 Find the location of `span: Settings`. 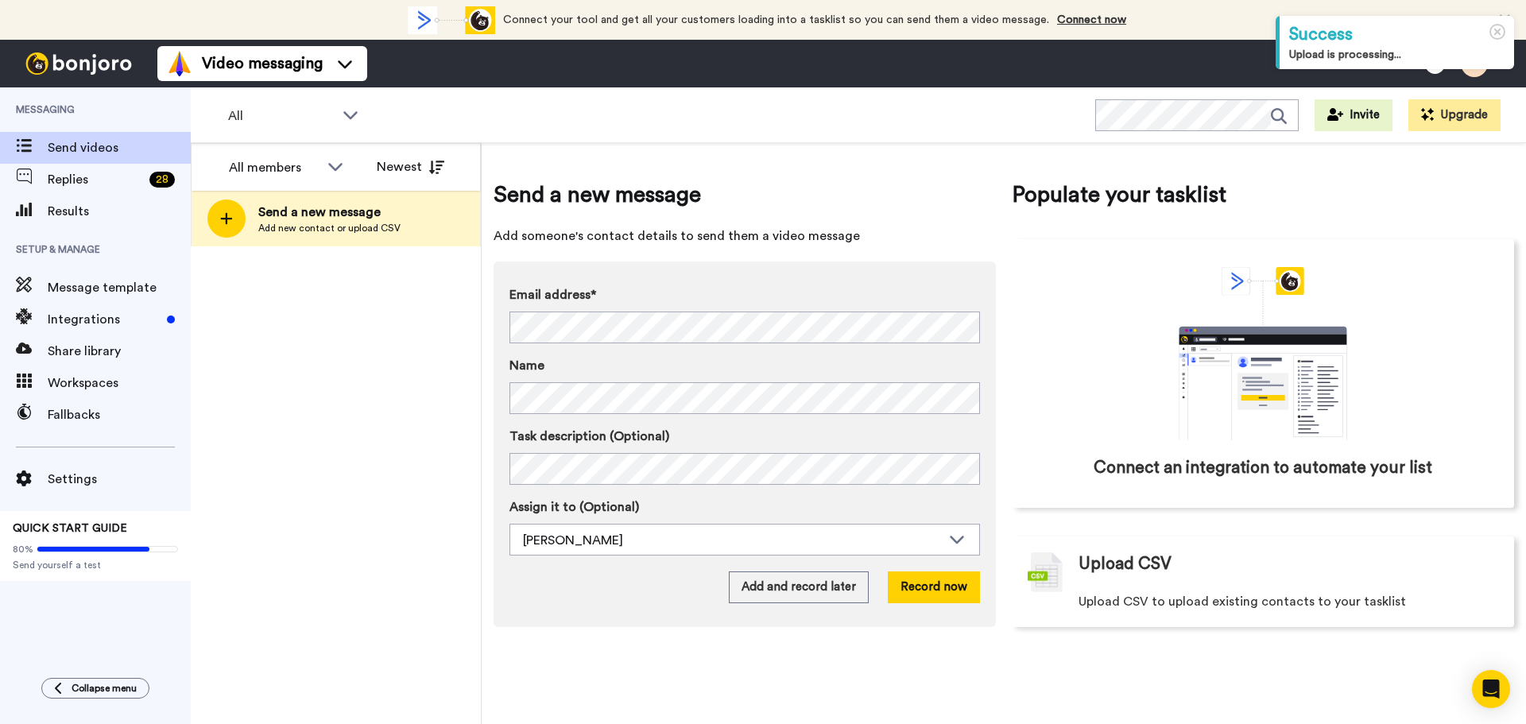

span: Settings is located at coordinates (119, 479).